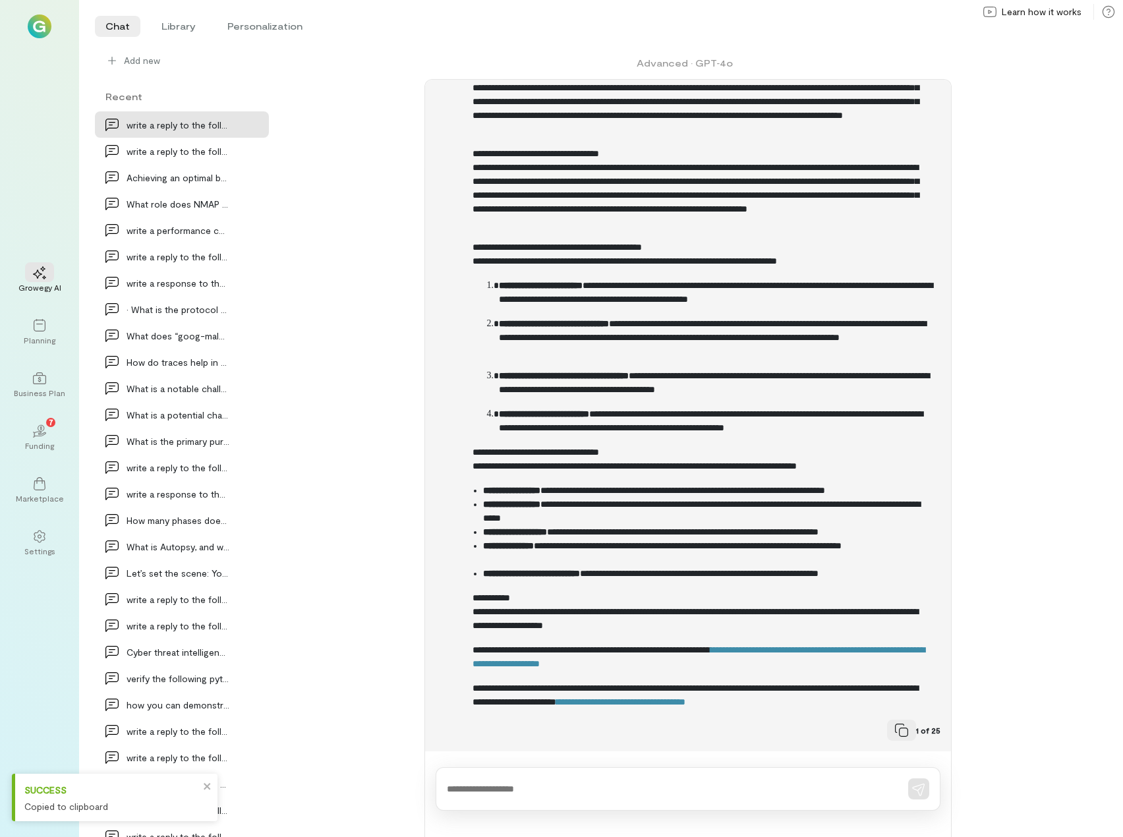 The height and width of the screenshot is (837, 1123). Describe the element at coordinates (40, 551) in the screenshot. I see `div: Settings` at that location.